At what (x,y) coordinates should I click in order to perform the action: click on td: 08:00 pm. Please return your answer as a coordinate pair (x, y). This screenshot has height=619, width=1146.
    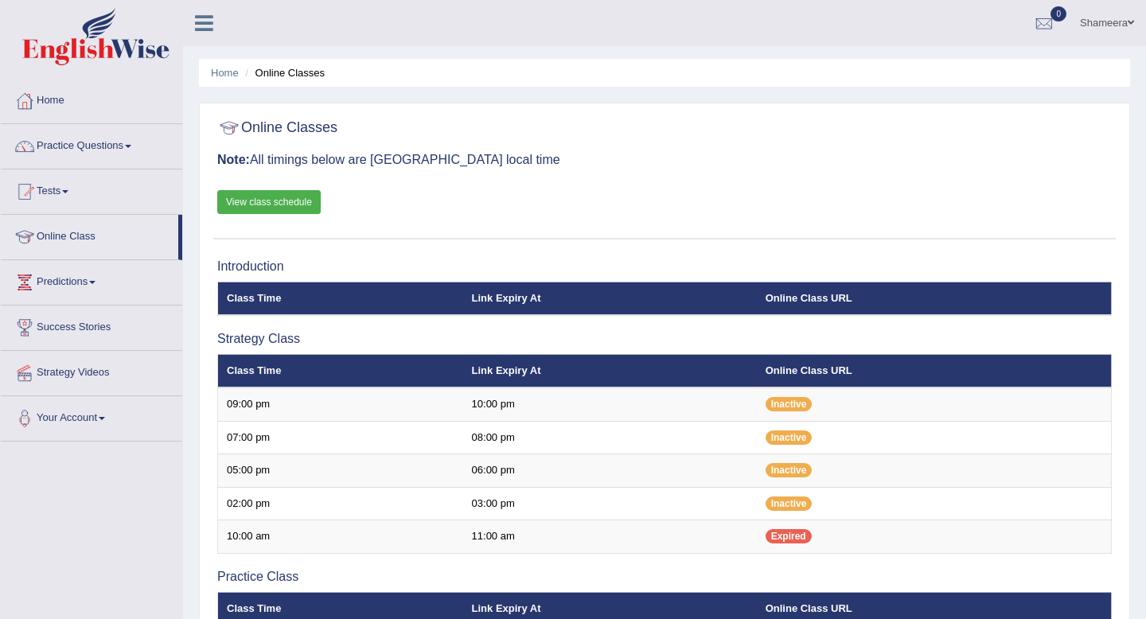
    Looking at the image, I should click on (610, 438).